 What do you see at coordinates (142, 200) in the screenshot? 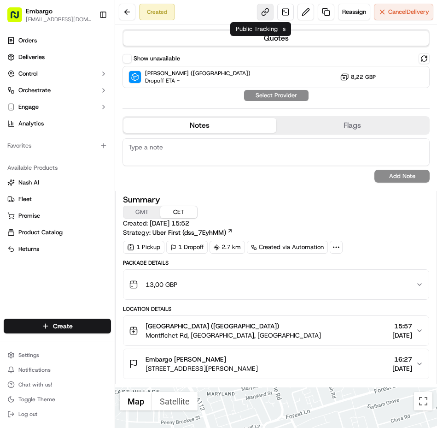
I see `h3: Summary` at bounding box center [142, 200].